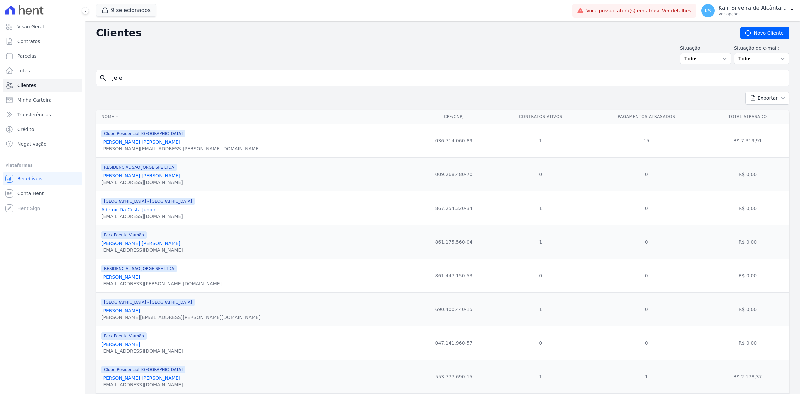  Describe the element at coordinates (32, 144) in the screenshot. I see `span: Negativação` at that location.